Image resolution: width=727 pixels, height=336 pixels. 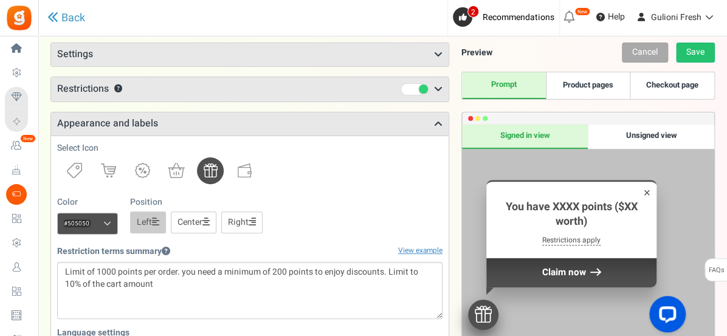 What do you see at coordinates (244, 170) in the screenshot?
I see `img: wallet.svg` at bounding box center [244, 170].